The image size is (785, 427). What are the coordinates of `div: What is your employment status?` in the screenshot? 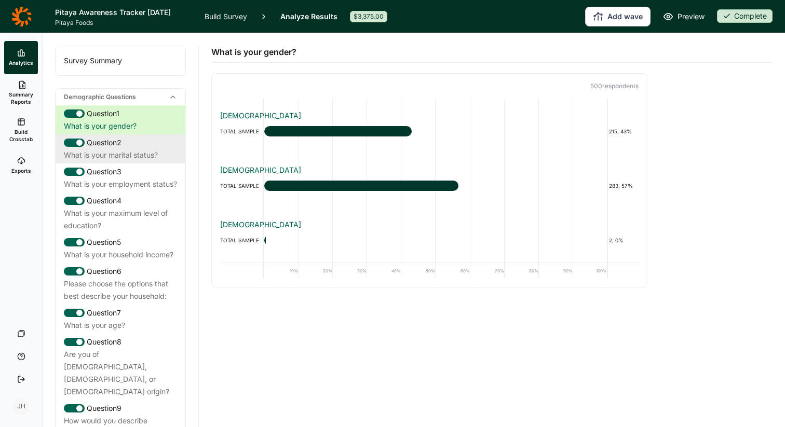 It's located at (120, 184).